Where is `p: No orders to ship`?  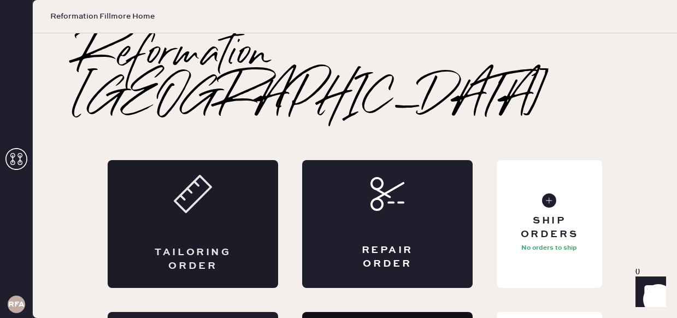
p: No orders to ship is located at coordinates (549, 248).